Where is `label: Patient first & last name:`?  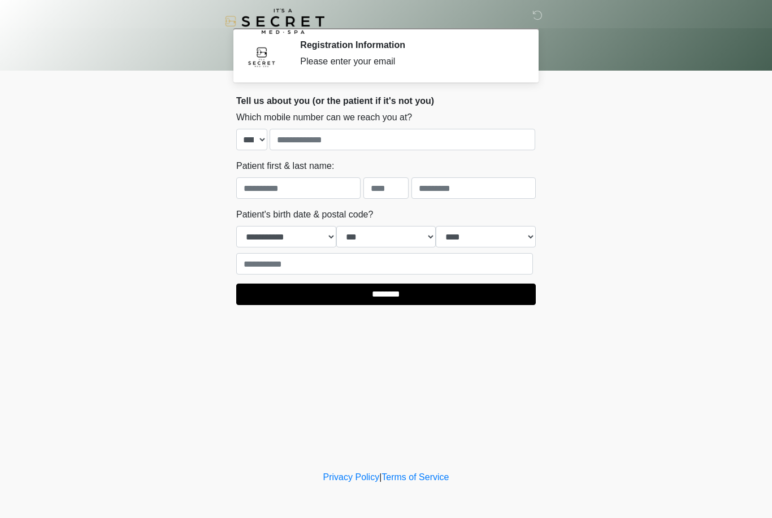
label: Patient first & last name: is located at coordinates (285, 166).